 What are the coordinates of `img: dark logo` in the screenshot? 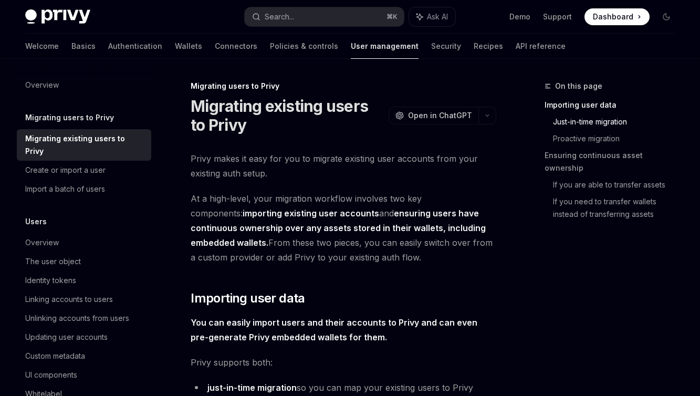 It's located at (58, 17).